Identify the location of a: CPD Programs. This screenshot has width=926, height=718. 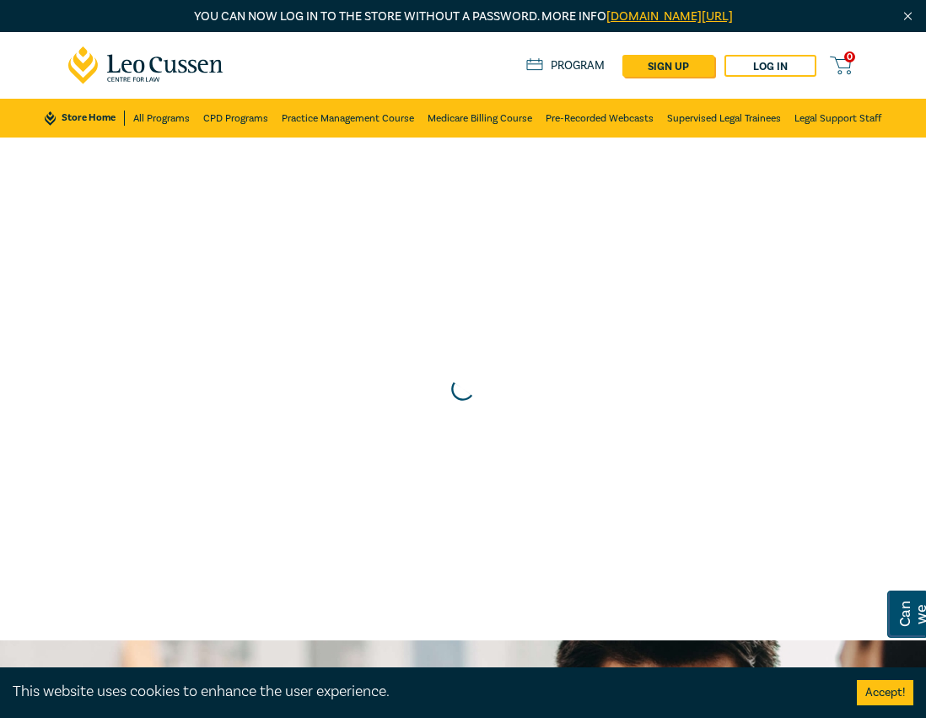
(235, 118).